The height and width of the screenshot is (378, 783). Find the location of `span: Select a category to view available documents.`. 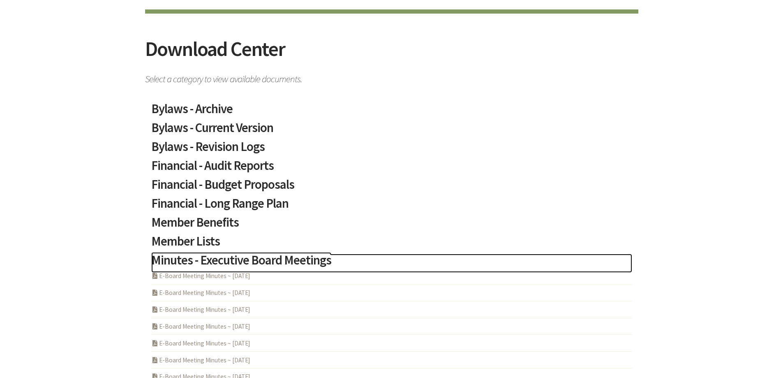

span: Select a category to view available documents. is located at coordinates (392, 76).